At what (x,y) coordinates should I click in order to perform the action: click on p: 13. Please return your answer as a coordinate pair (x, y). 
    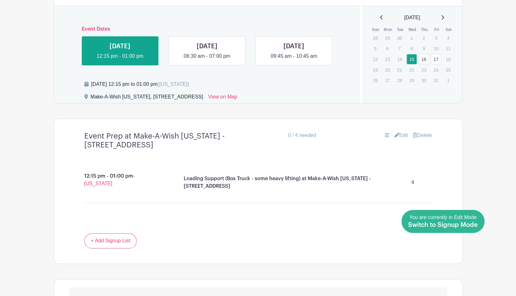
    Looking at the image, I should click on (387, 59).